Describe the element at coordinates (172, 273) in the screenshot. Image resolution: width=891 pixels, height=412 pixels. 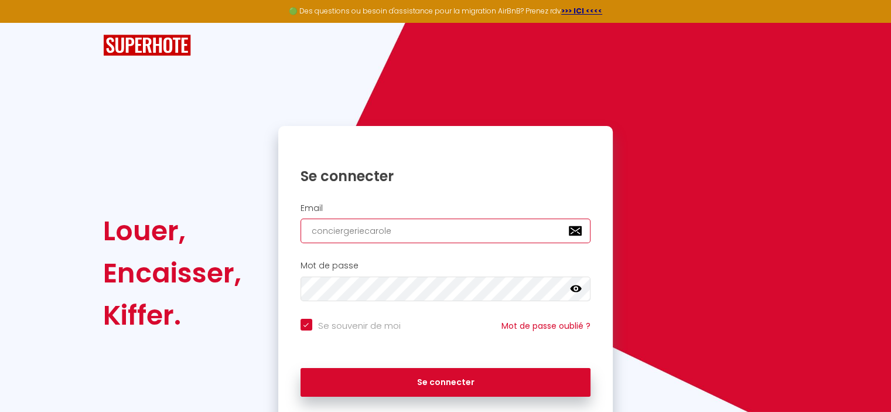
I see `div: Encaisser,` at that location.